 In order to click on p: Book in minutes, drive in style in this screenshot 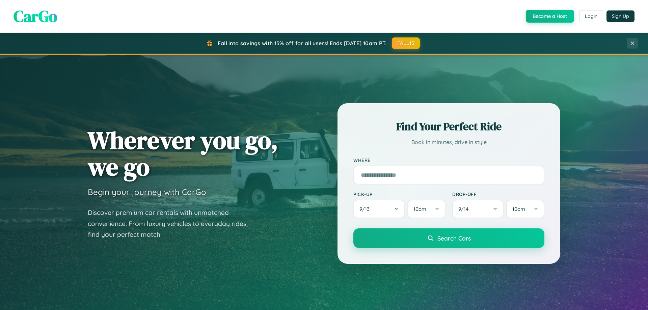, I will do `click(449, 142)`.